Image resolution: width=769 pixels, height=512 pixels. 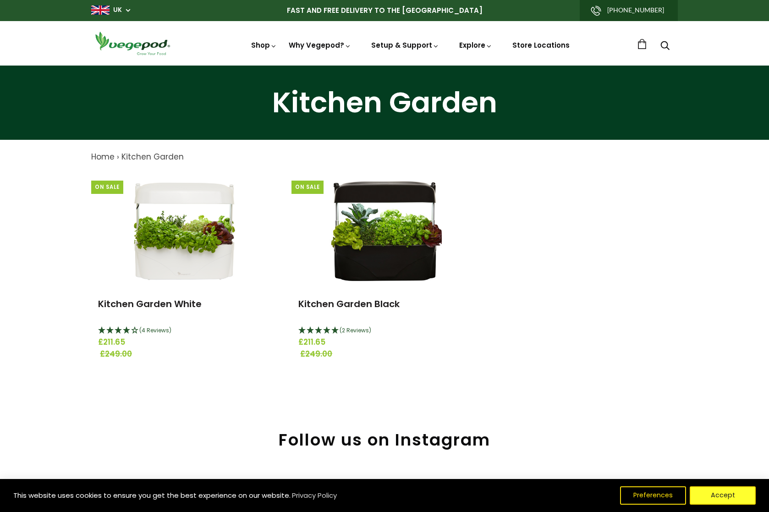 What do you see at coordinates (155, 330) in the screenshot?
I see `span: 4 Stars - 4 Reviews` at bounding box center [155, 330].